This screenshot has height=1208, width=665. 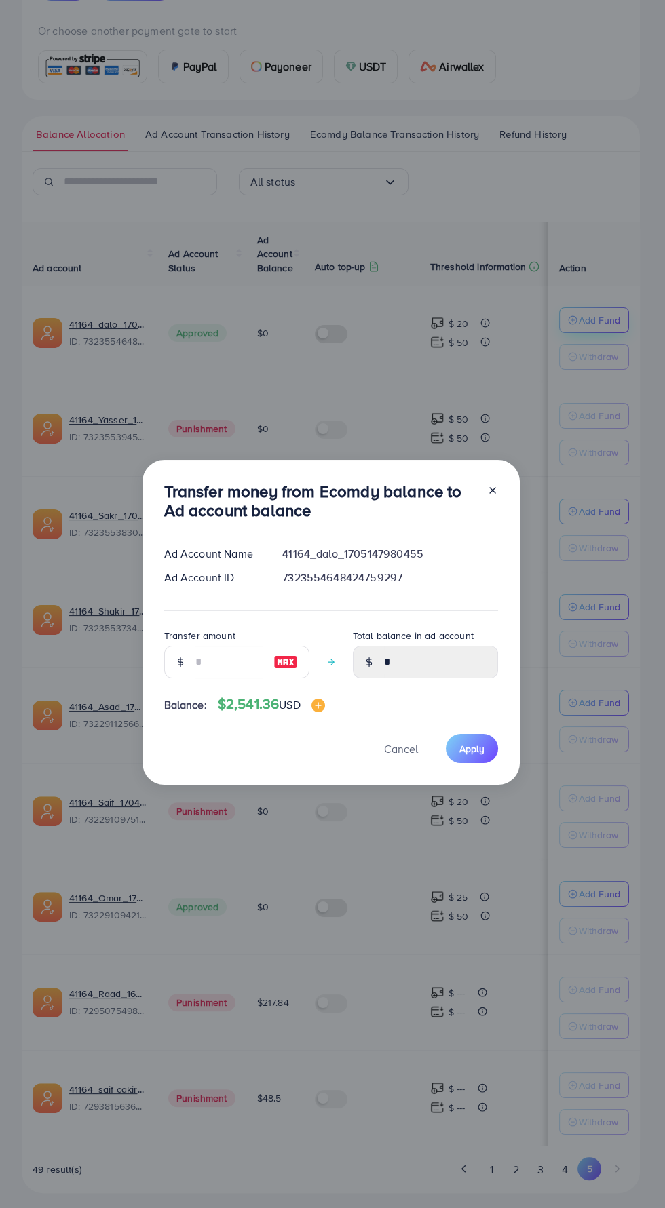 I want to click on label: Total balance in ad account, so click(x=413, y=635).